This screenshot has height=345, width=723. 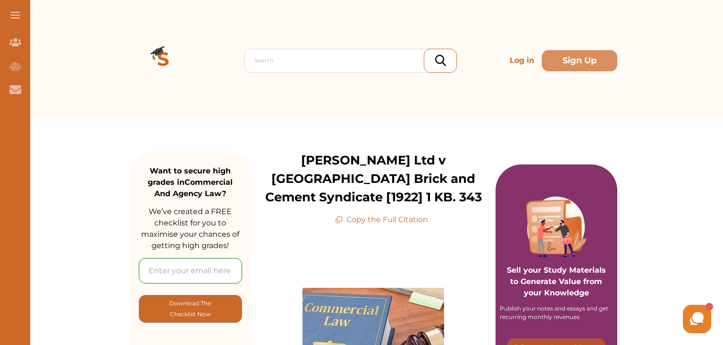 I want to click on strong: Want to secure high grades in Commercial And Agency Law ?, so click(x=190, y=182).